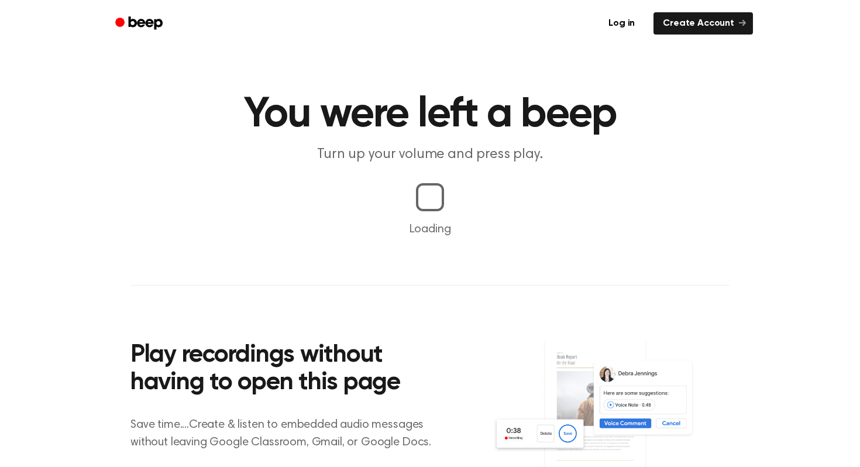 The image size is (860, 467). What do you see at coordinates (430, 115) in the screenshot?
I see `h1: You were left a beep` at bounding box center [430, 115].